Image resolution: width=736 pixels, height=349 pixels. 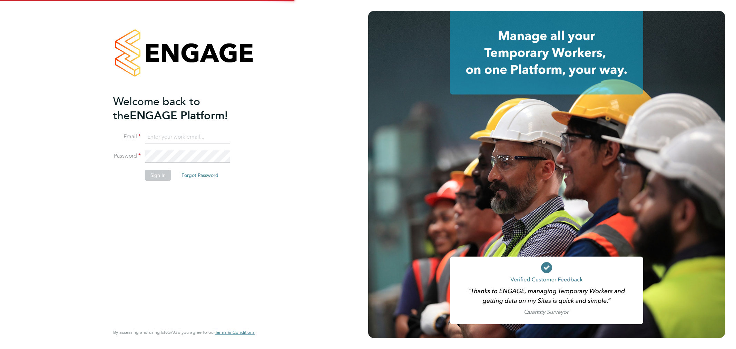 I want to click on span: Welcome back to the, so click(x=157, y=109).